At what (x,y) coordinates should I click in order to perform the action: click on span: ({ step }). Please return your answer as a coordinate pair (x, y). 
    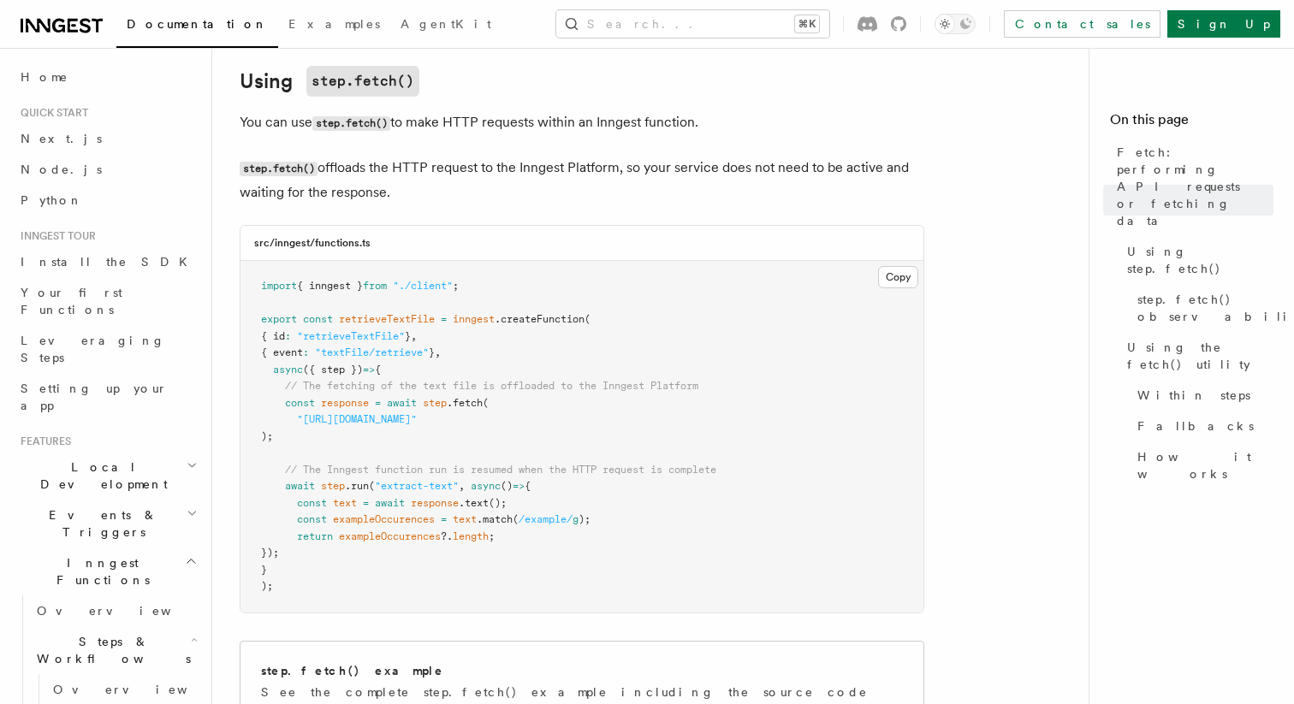
    Looking at the image, I should click on (333, 370).